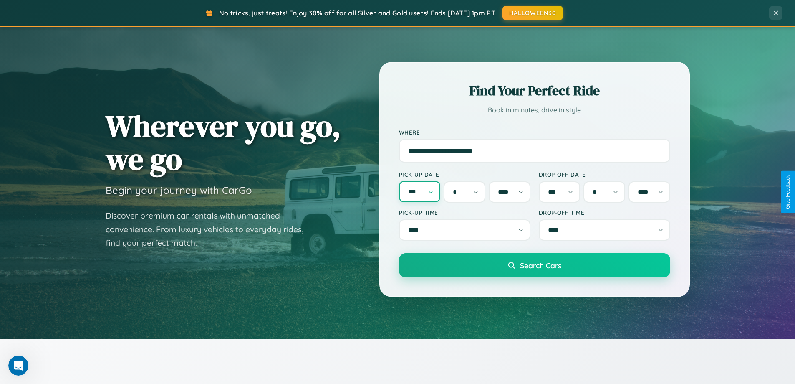 The width and height of the screenshot is (795, 384). I want to click on label: Drop-off Date, so click(604, 174).